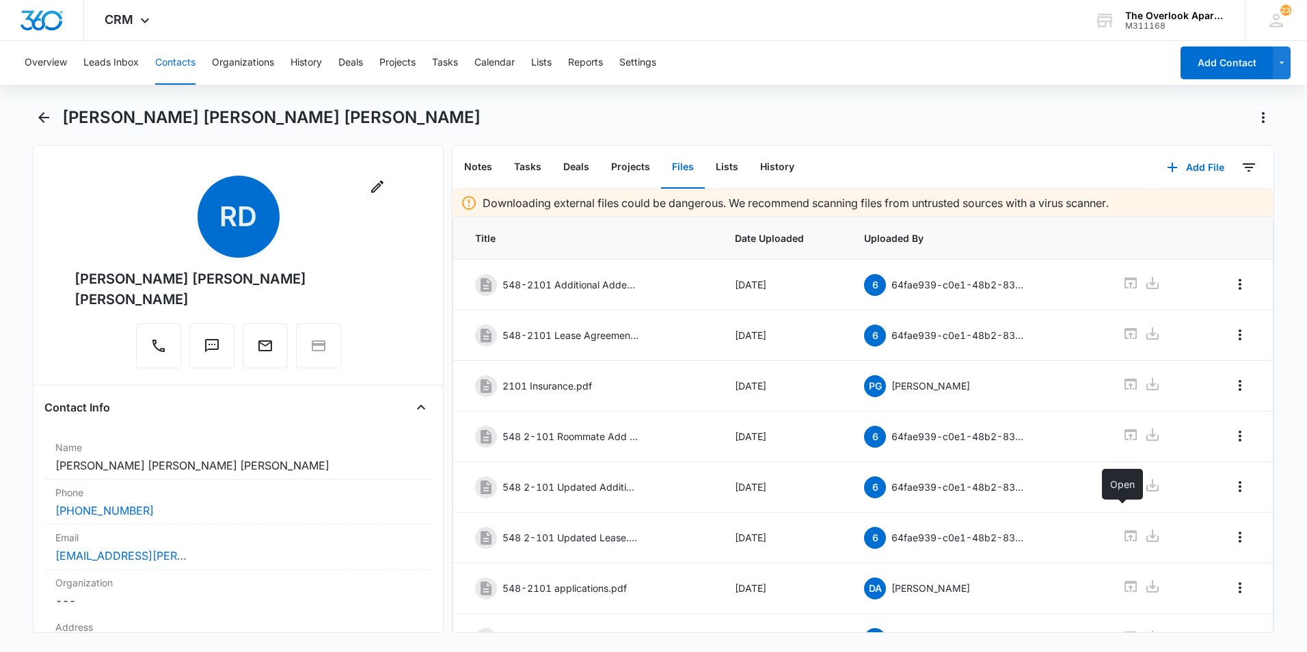  Describe the element at coordinates (77, 407) in the screenshot. I see `h4: Contact Info` at that location.